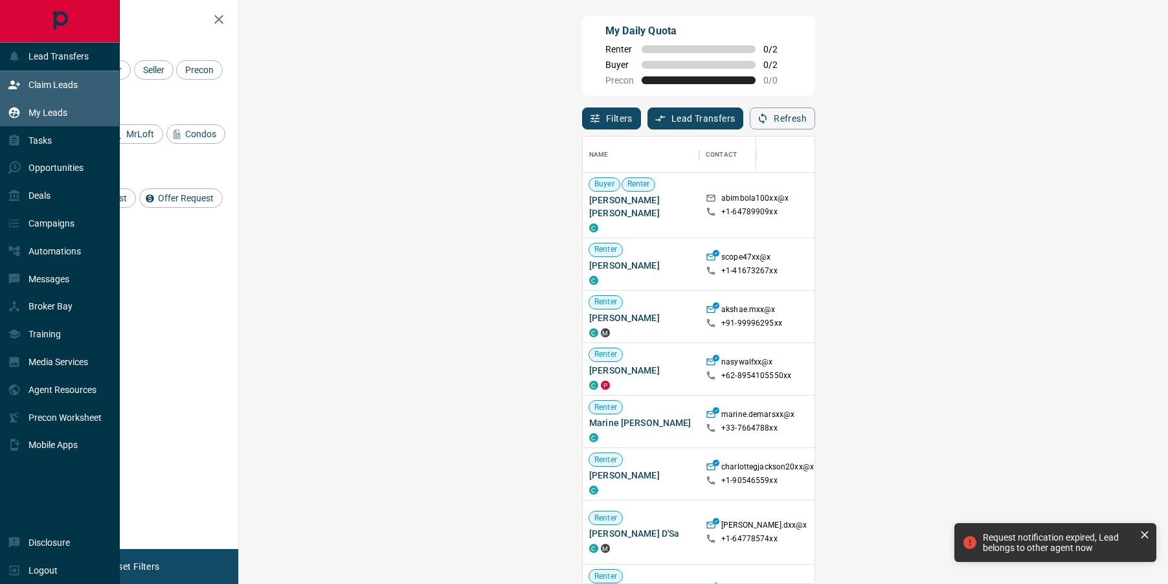  Describe the element at coordinates (749, 271) in the screenshot. I see `p: +1- 41673267xx` at that location.